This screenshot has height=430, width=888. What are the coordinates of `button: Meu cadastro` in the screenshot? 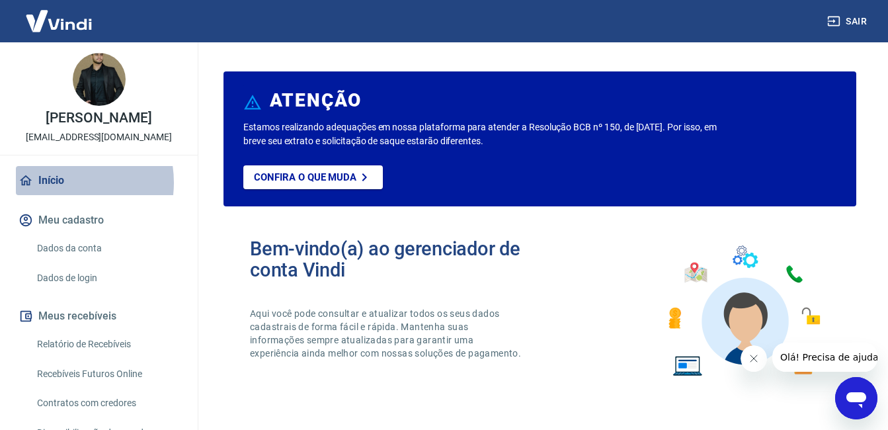 It's located at (99, 220).